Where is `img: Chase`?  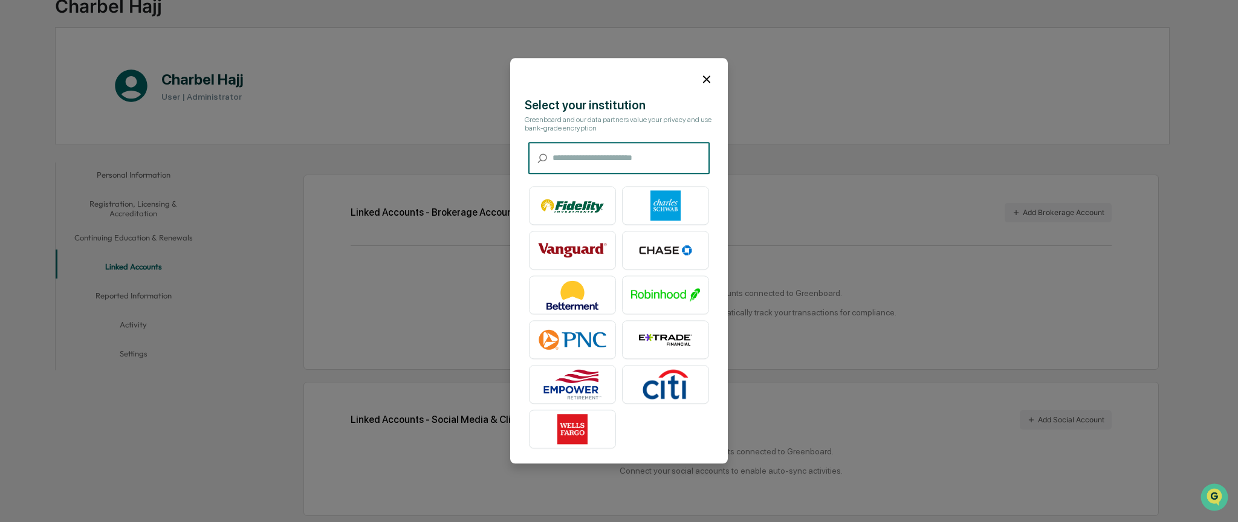
img: Chase is located at coordinates (666, 251).